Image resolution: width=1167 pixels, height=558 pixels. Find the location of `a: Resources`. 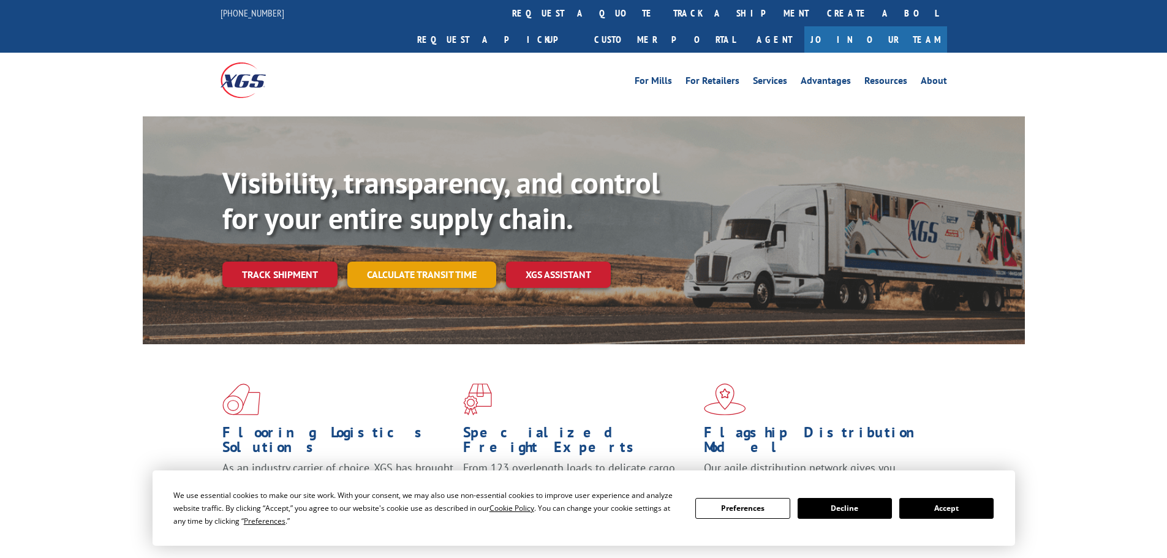

a: Resources is located at coordinates (886, 83).